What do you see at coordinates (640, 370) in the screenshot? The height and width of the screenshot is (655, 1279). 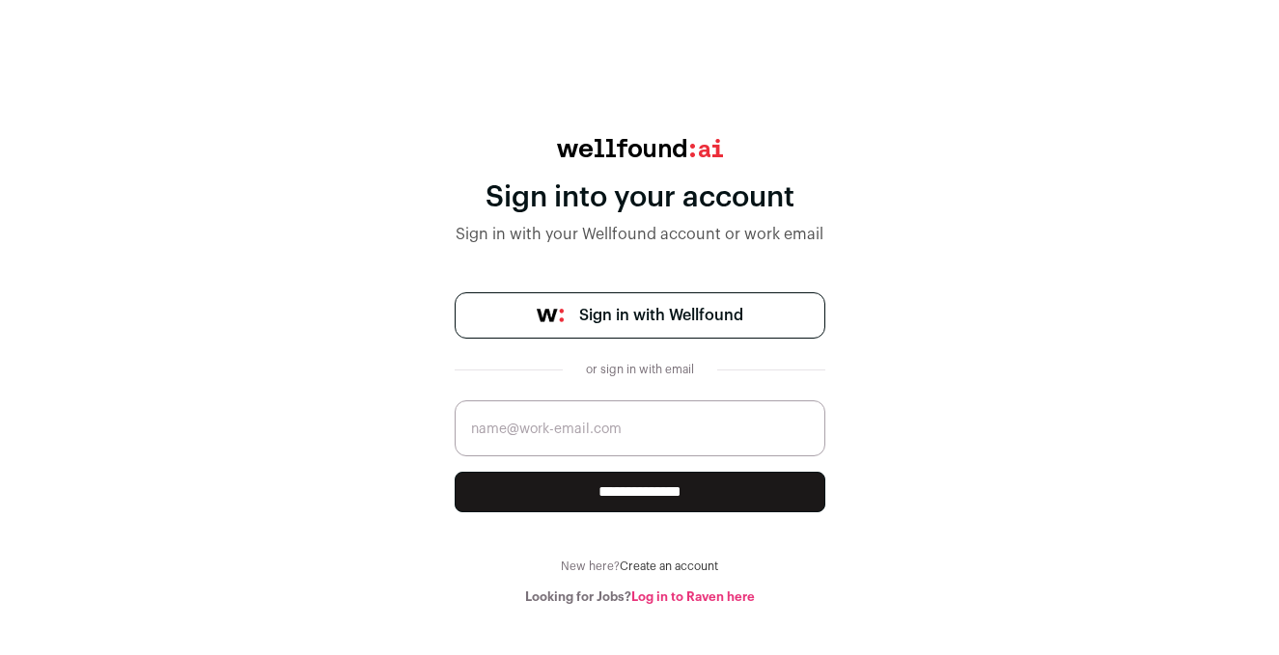 I see `div: or sign in with email` at bounding box center [640, 370].